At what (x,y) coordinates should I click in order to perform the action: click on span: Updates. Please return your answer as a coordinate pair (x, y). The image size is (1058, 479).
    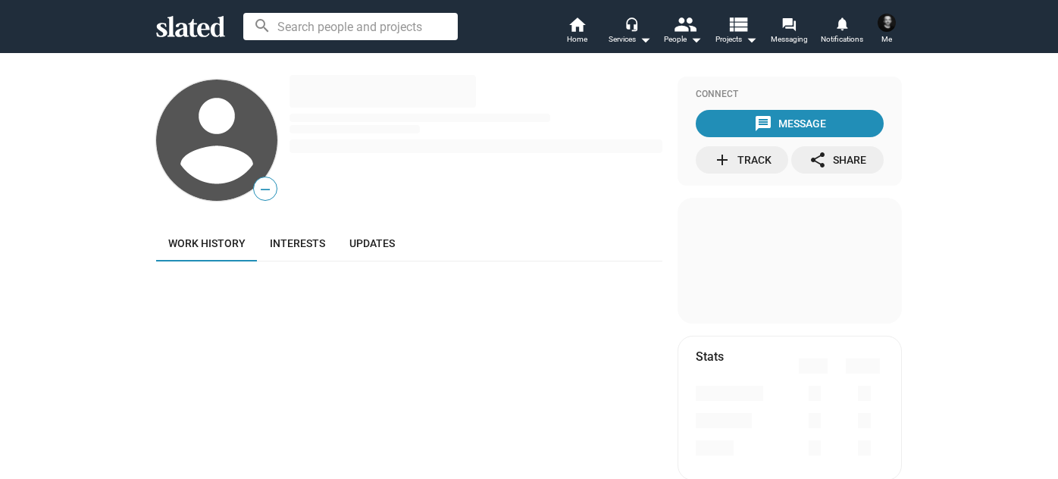
    Looking at the image, I should click on (372, 243).